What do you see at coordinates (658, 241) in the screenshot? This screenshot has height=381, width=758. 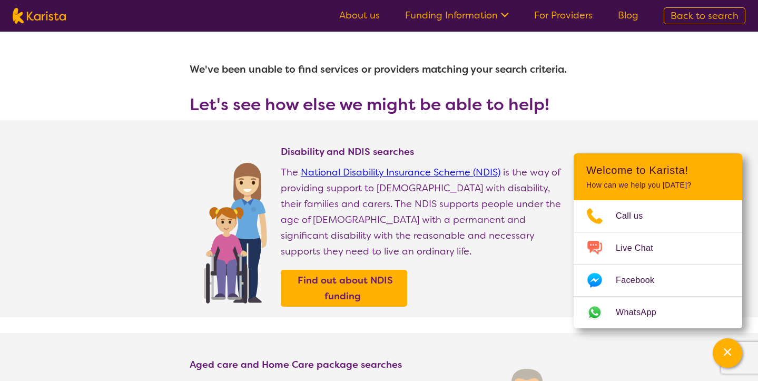 I see `div: Channel Menu` at bounding box center [658, 241].